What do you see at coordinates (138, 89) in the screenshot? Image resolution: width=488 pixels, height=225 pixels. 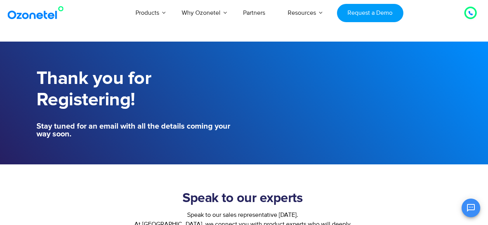 I see `h1: Thank you for Registering!` at bounding box center [138, 89].